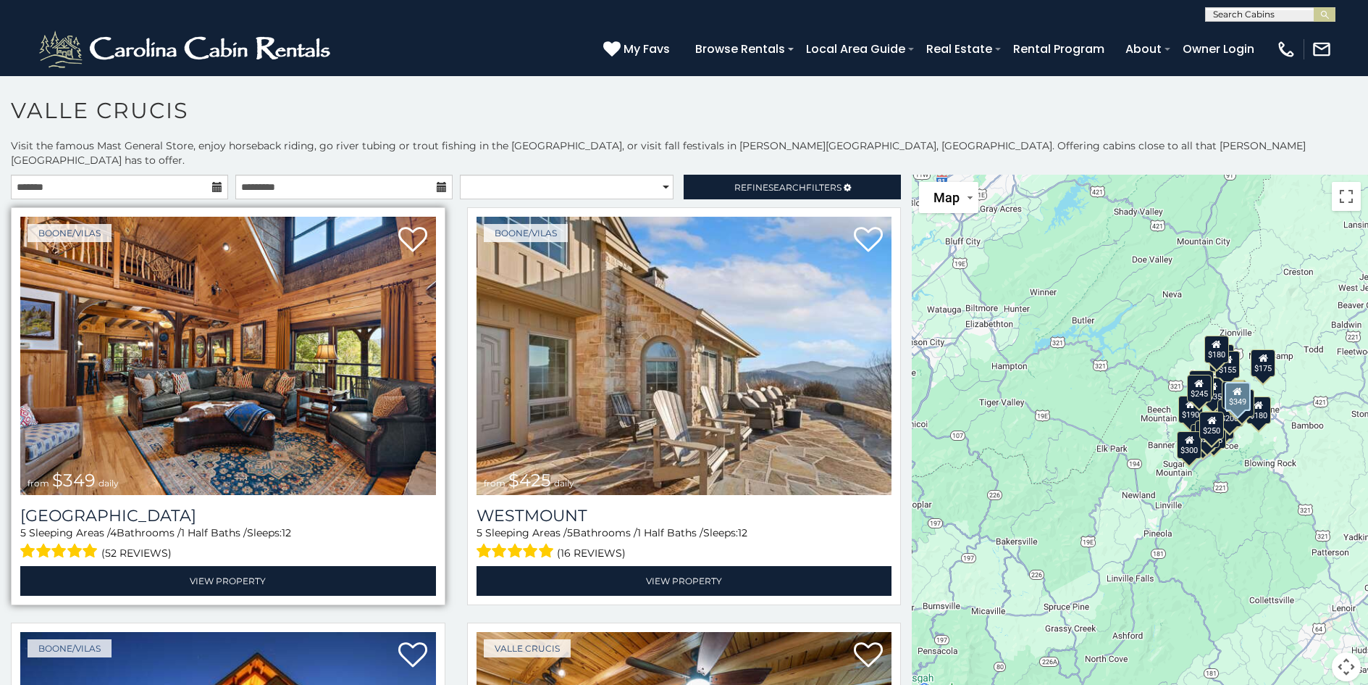 The width and height of the screenshot is (1368, 685). Describe the element at coordinates (1208, 434) in the screenshot. I see `div: $205` at that location.